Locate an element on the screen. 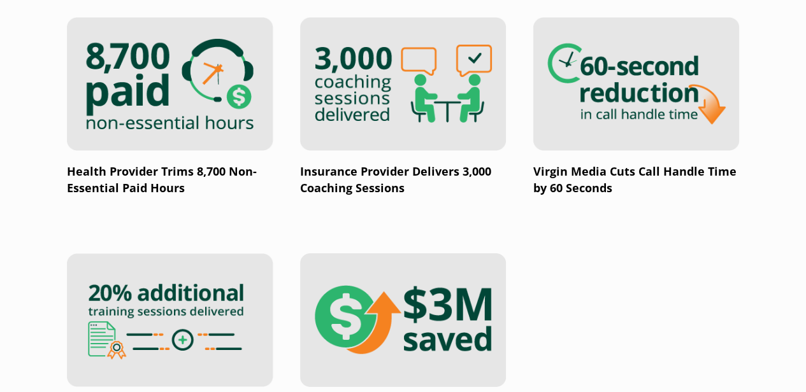 The width and height of the screenshot is (806, 392). a: Insurance Provider Delivers 3,000 Coaching Sessions is located at coordinates (403, 107).